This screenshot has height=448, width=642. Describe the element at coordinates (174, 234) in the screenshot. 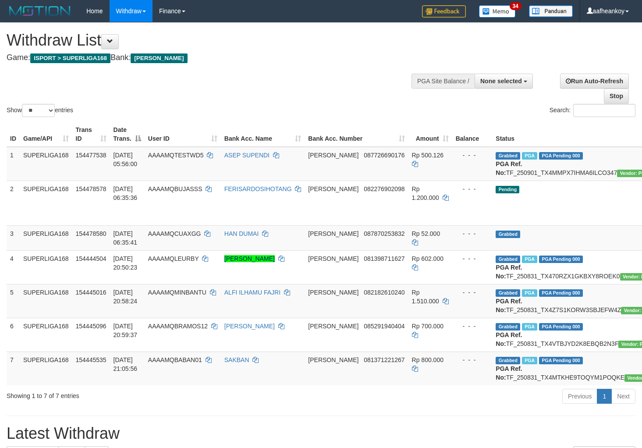

I see `span: AAAAMQCUAXGG` at that location.